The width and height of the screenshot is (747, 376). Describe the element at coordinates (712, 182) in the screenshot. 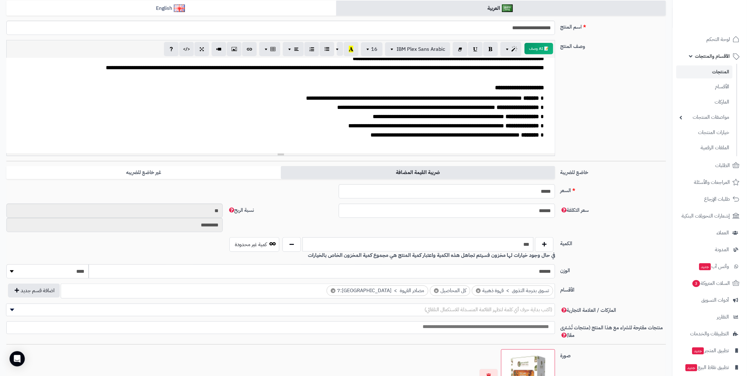

I see `span: المراجعات والأسئلة` at that location.